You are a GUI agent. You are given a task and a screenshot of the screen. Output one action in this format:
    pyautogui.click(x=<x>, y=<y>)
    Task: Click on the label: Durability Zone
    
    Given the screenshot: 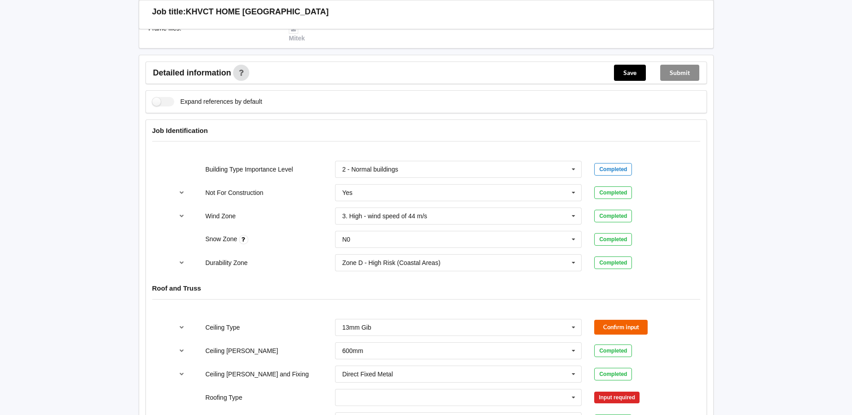 What is the action you would take?
    pyautogui.click(x=226, y=263)
    